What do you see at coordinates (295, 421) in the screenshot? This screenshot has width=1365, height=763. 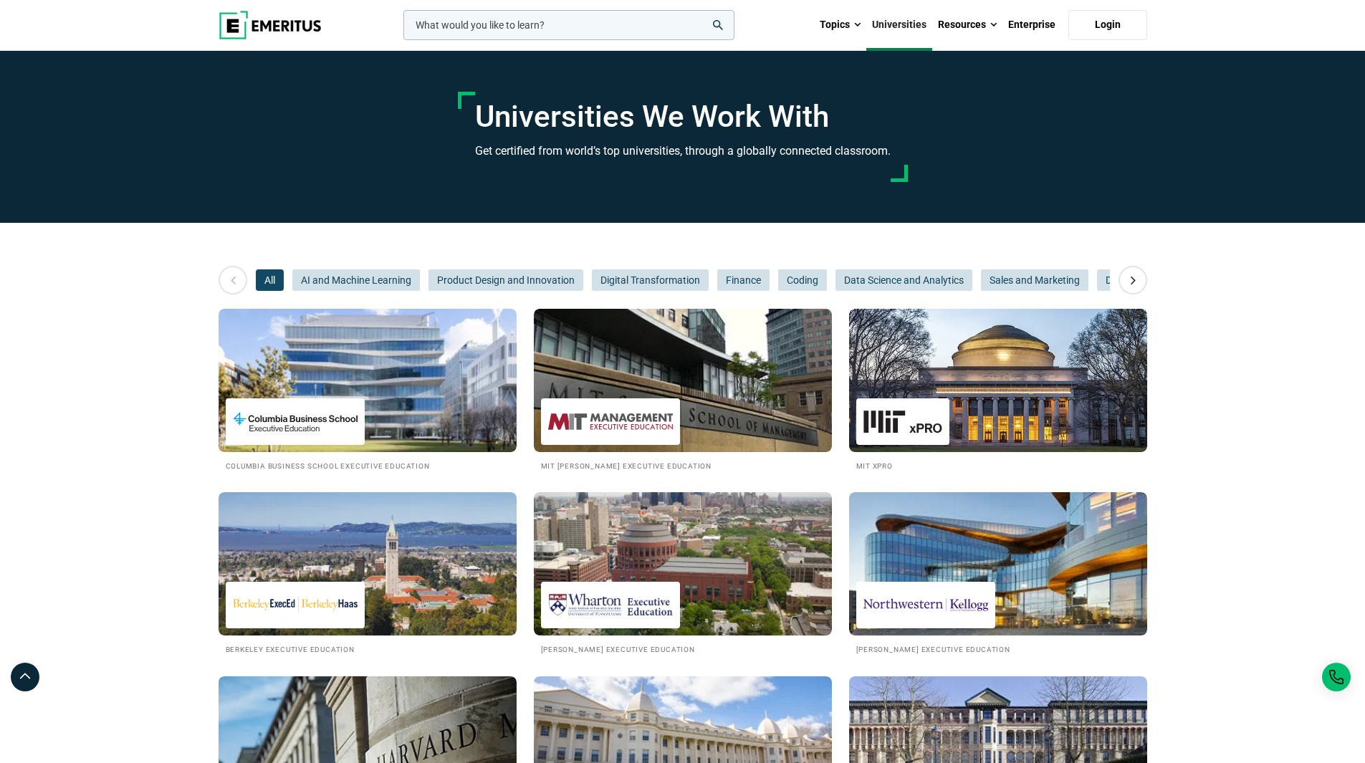 I see `img: Columbia Business School Executive Education` at bounding box center [295, 421].